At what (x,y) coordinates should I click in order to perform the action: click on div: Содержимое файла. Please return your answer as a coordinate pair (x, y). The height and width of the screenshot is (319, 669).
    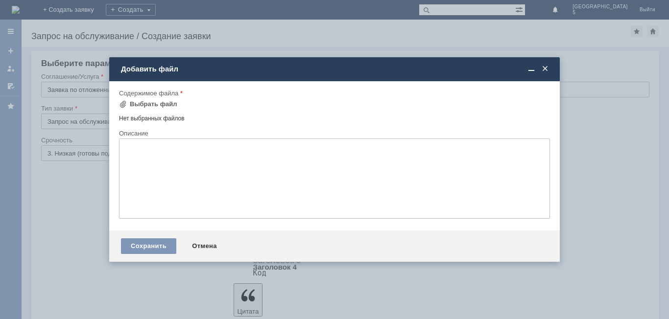
    Looking at the image, I should click on (333, 93).